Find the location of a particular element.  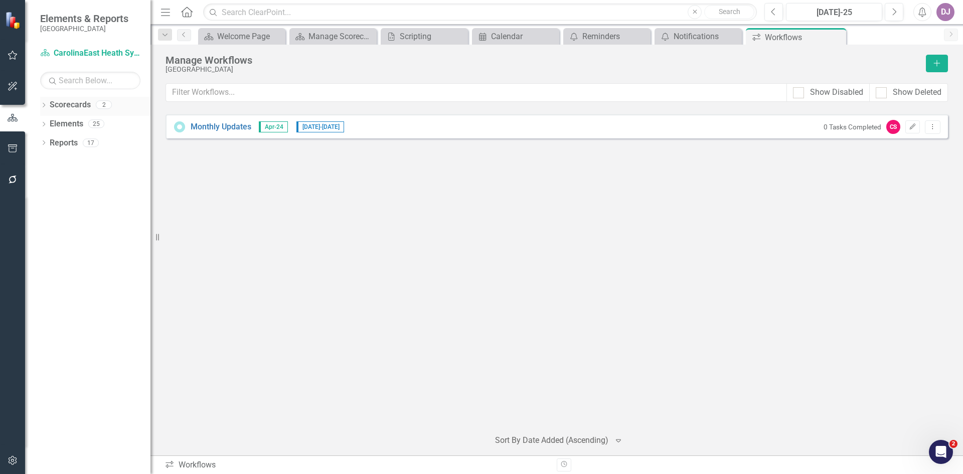

div: CS is located at coordinates (893, 127).